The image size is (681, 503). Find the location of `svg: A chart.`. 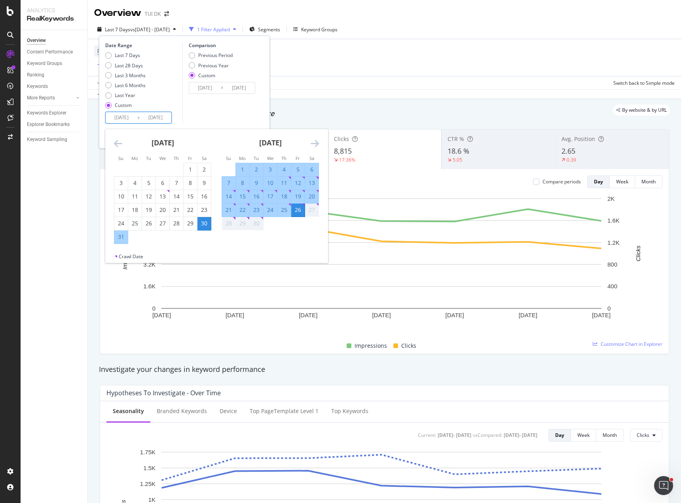

svg: A chart. is located at coordinates (382, 263).